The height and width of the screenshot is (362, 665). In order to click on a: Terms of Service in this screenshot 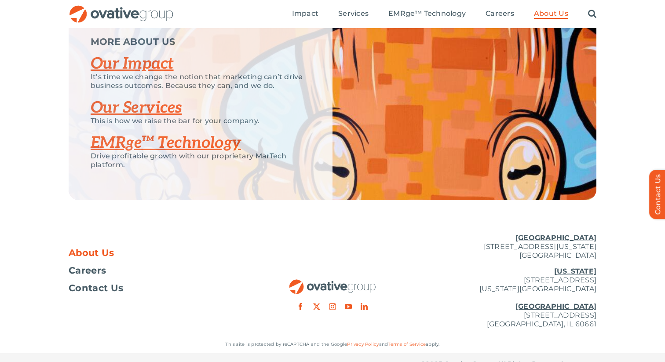, I will do `click(407, 344)`.